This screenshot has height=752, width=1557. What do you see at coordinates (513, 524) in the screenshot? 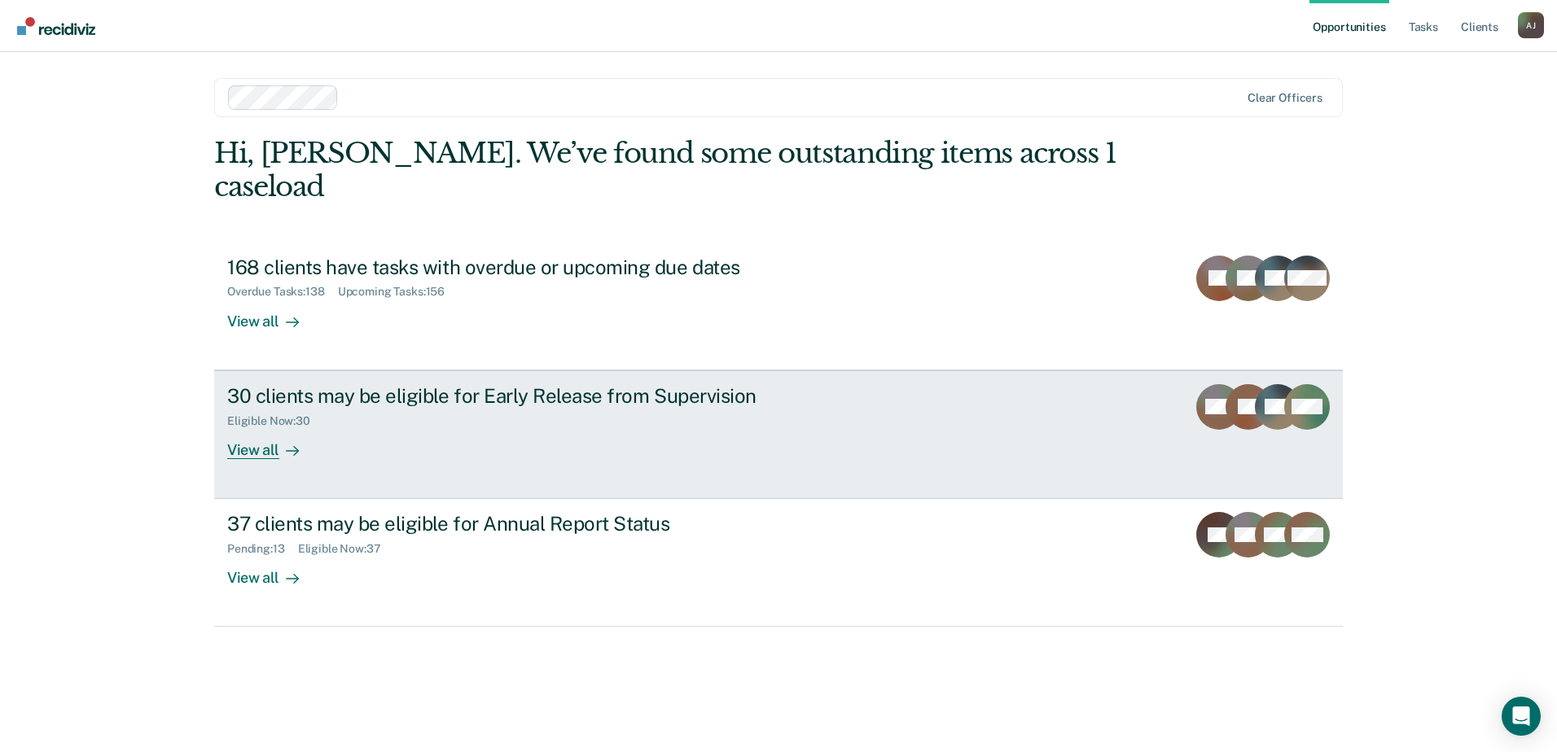
I see `div: 37 clients may be eligible for Annual Report Status` at bounding box center [513, 524].